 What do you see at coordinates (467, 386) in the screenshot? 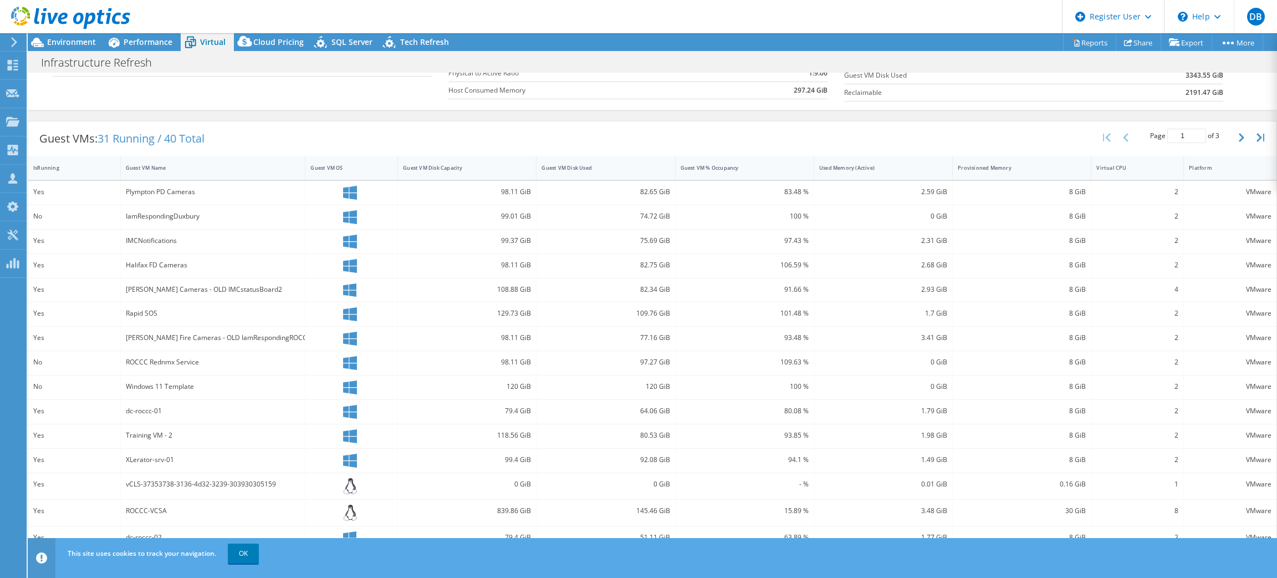
I see `div: 120 GiB` at bounding box center [467, 386].